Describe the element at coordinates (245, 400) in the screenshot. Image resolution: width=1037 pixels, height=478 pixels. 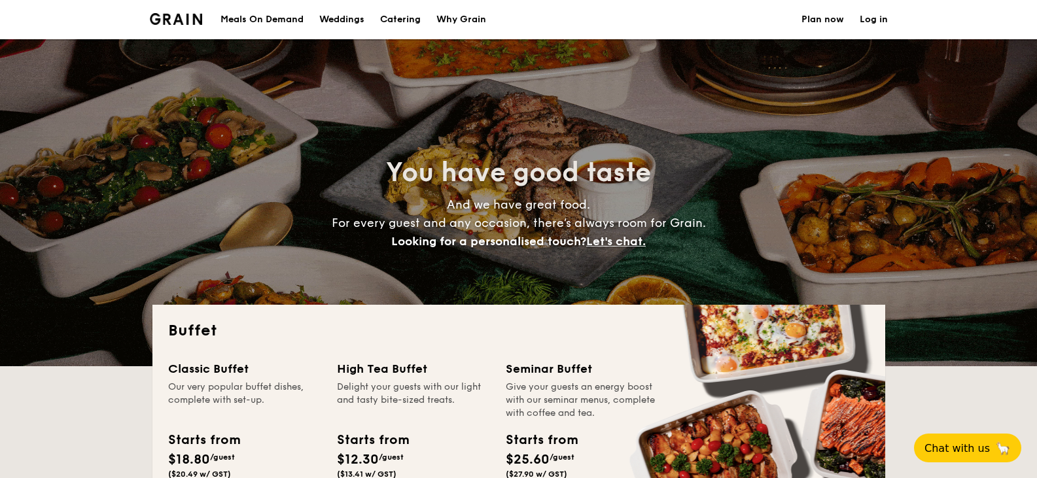
I see `div: Our very popular buffet dishes, complete with set-up.` at that location.